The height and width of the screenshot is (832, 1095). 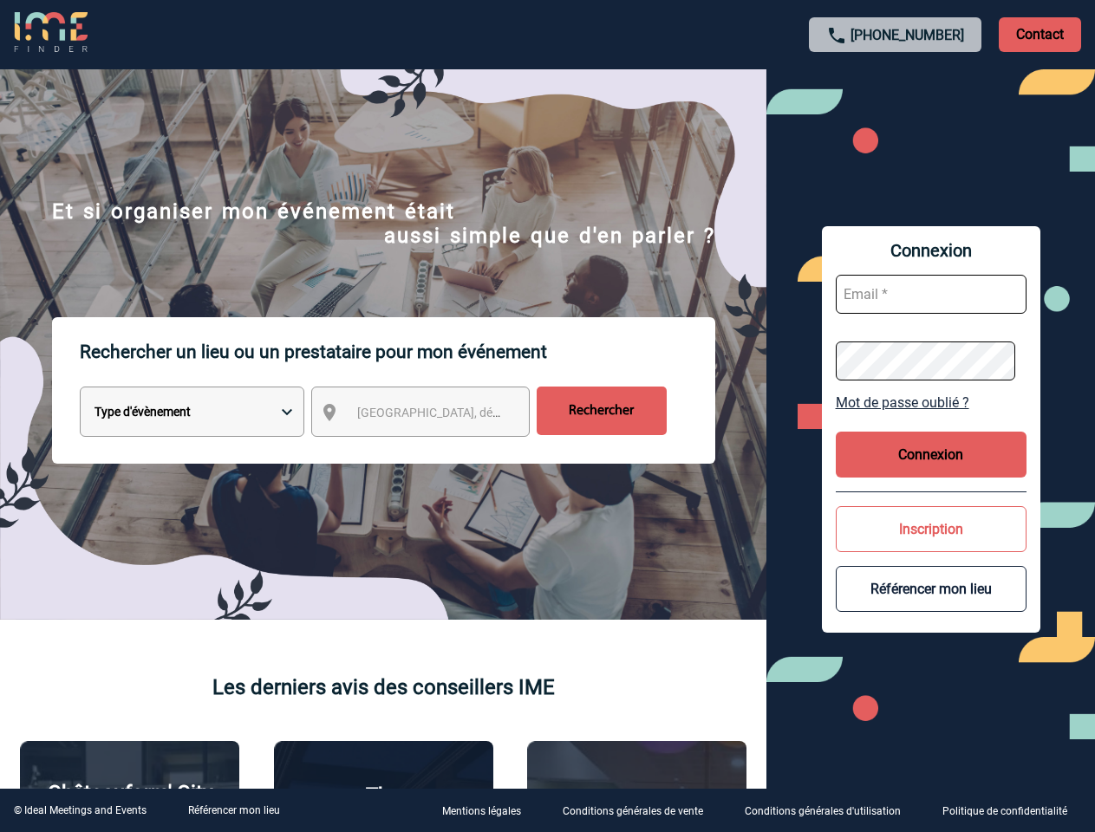 What do you see at coordinates (488, 811) in the screenshot?
I see `a: Mentions légales` at bounding box center [488, 811].